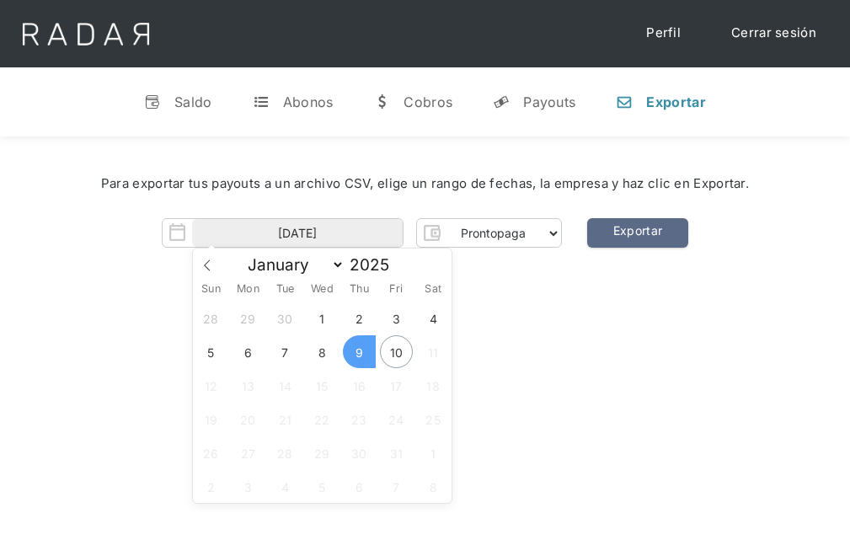 This screenshot has height=540, width=850. I want to click on span: October 9, 2025, so click(359, 351).